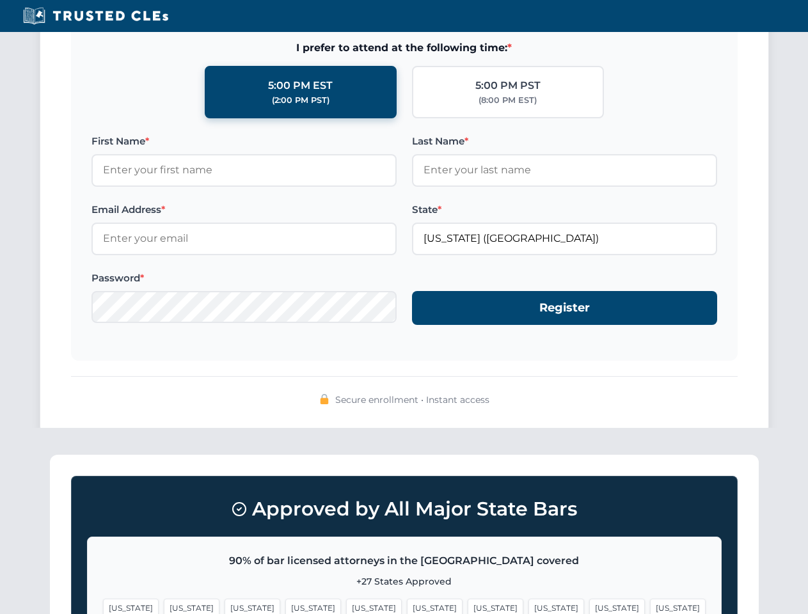  What do you see at coordinates (412, 400) in the screenshot?
I see `span: Secure enrollment • Instant access` at bounding box center [412, 400].